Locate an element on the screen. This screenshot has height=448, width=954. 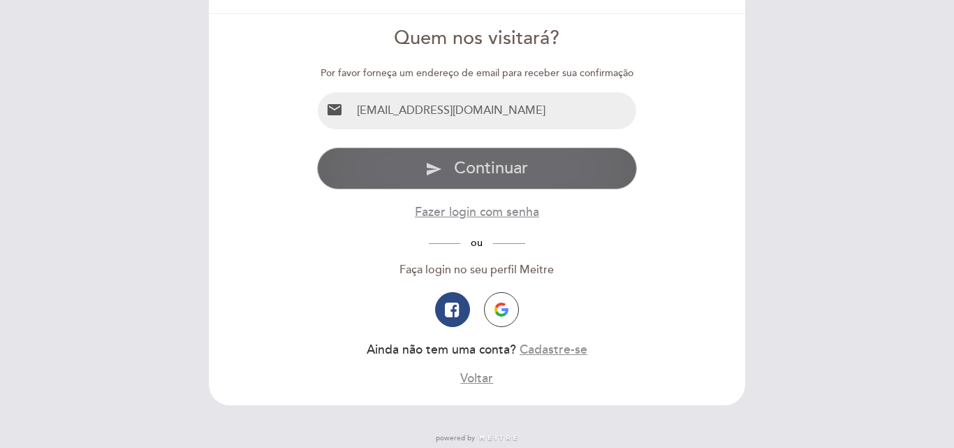
span: powered by is located at coordinates (455, 438).